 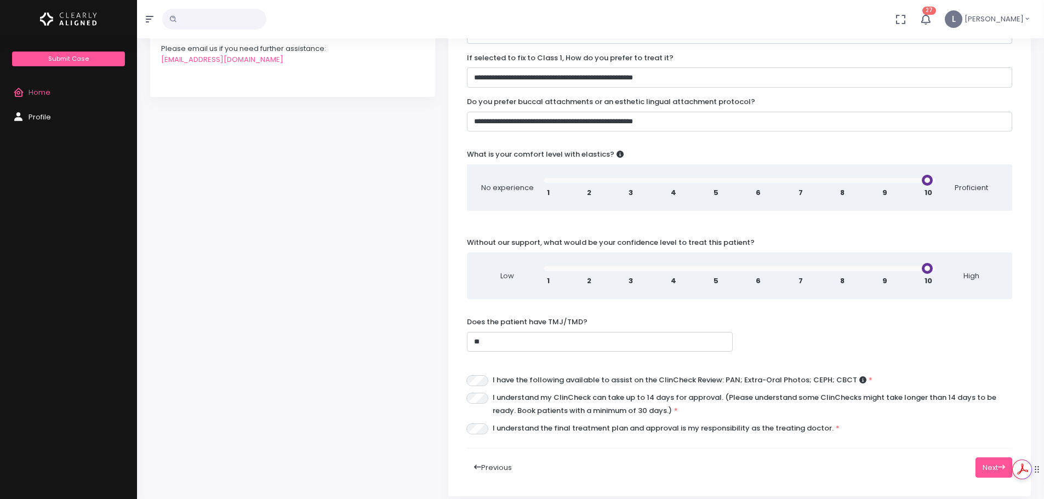 What do you see at coordinates (570, 58) in the screenshot?
I see `label: If selected to fix to Class 1, How do you prefer to treat it?` at bounding box center [570, 58].